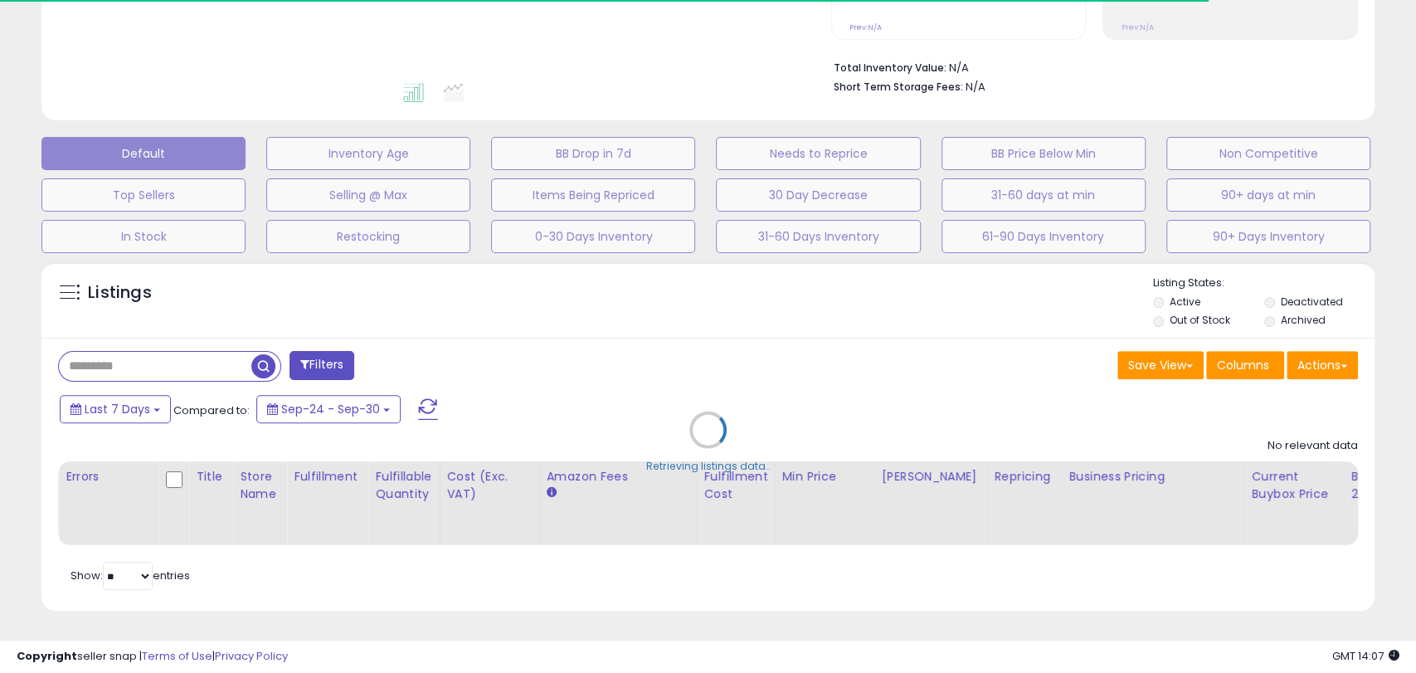  What do you see at coordinates (818, 195) in the screenshot?
I see `button: 30 Day Decrease` at bounding box center [818, 195].